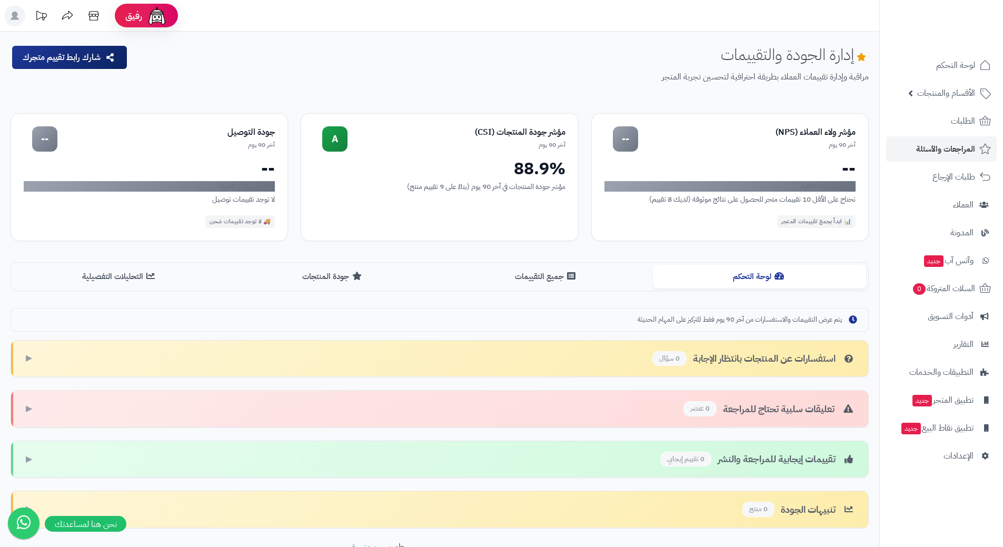  What do you see at coordinates (941, 121) in the screenshot?
I see `a: الطلبات` at bounding box center [941, 121].